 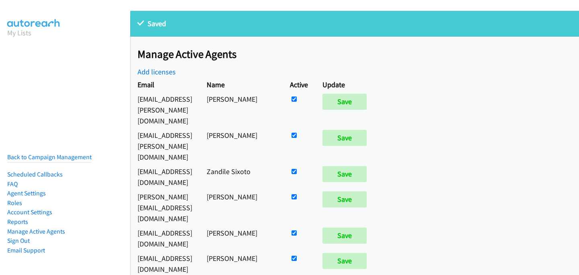 What do you see at coordinates (358, 54) in the screenshot?
I see `h2: Manage Active Agents` at bounding box center [358, 54].